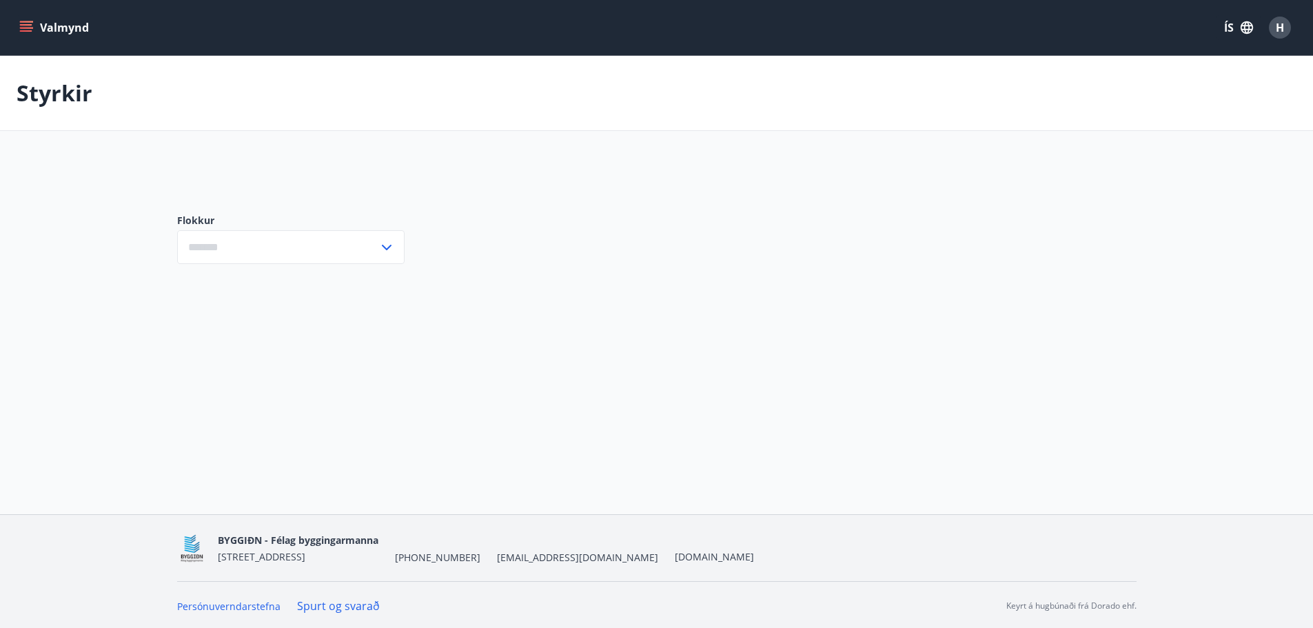  What do you see at coordinates (298, 540) in the screenshot?
I see `span: BYGGIÐN - Félag byggingarmanna` at bounding box center [298, 540].